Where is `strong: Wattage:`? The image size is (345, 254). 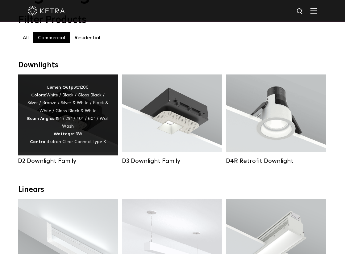
strong: Wattage: is located at coordinates (64, 134).